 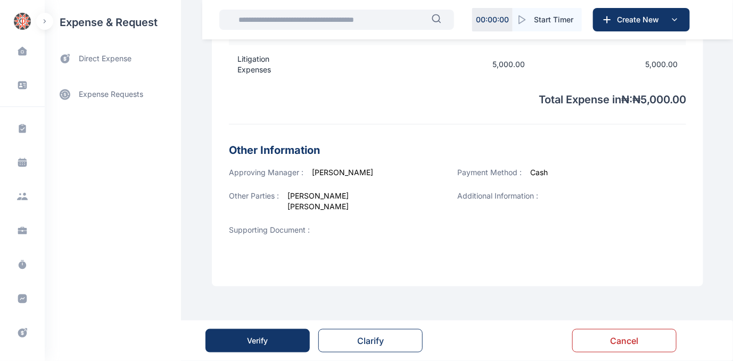 What do you see at coordinates (266, 172) in the screenshot?
I see `span: Approving Manager :` at bounding box center [266, 172].